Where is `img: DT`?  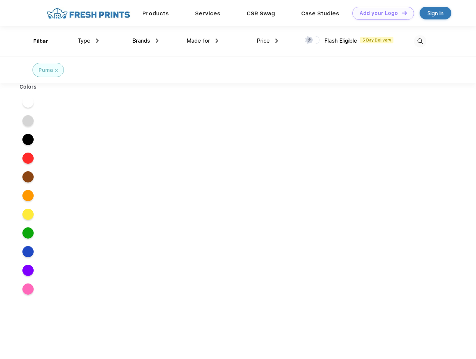 img: DT is located at coordinates (405, 13).